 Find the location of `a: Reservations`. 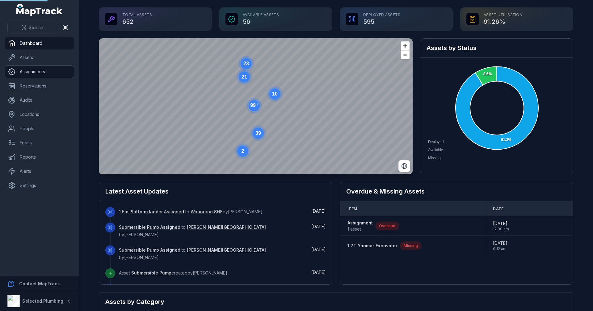

a: Reservations is located at coordinates (39, 86).